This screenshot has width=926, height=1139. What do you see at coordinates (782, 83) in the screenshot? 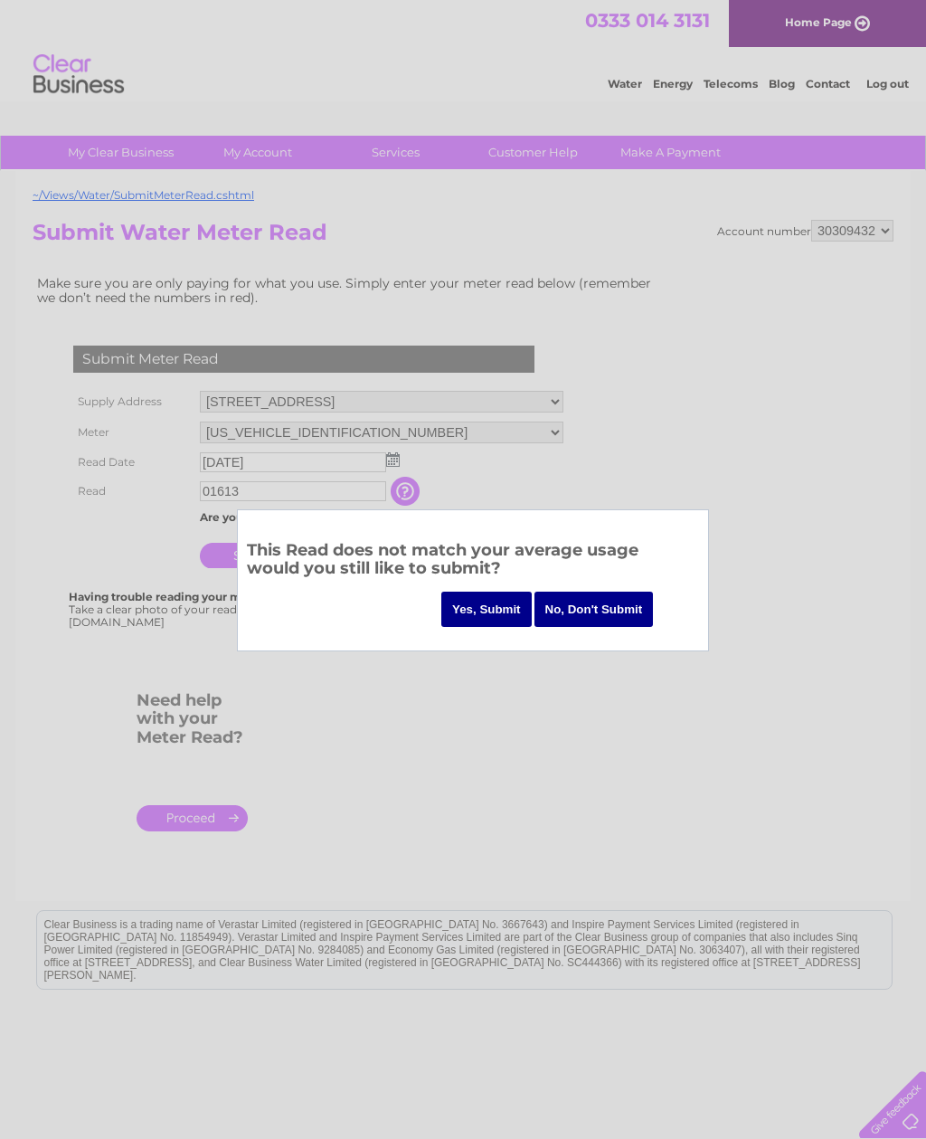
I see `a: Blog` at bounding box center [782, 83].